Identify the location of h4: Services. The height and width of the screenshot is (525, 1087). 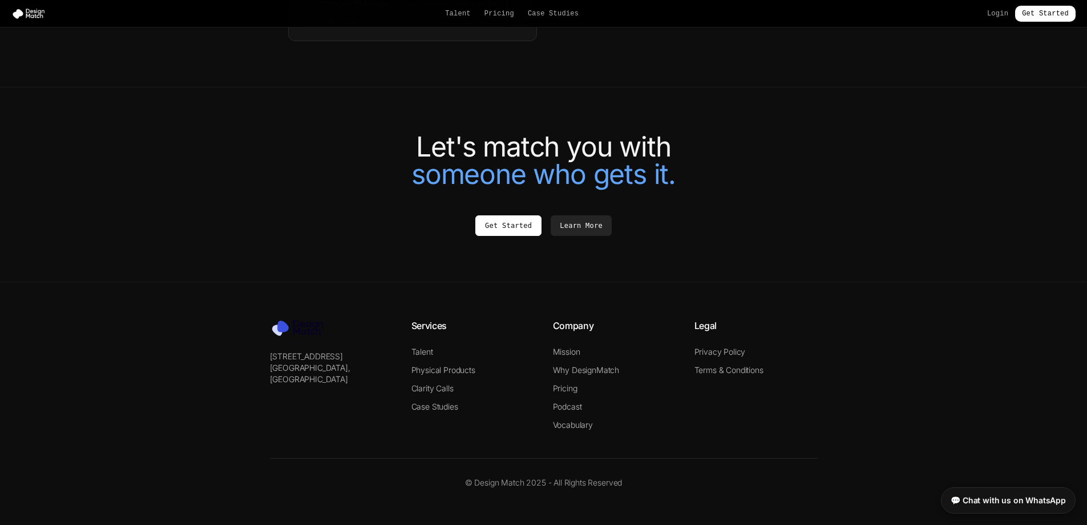
(473, 325).